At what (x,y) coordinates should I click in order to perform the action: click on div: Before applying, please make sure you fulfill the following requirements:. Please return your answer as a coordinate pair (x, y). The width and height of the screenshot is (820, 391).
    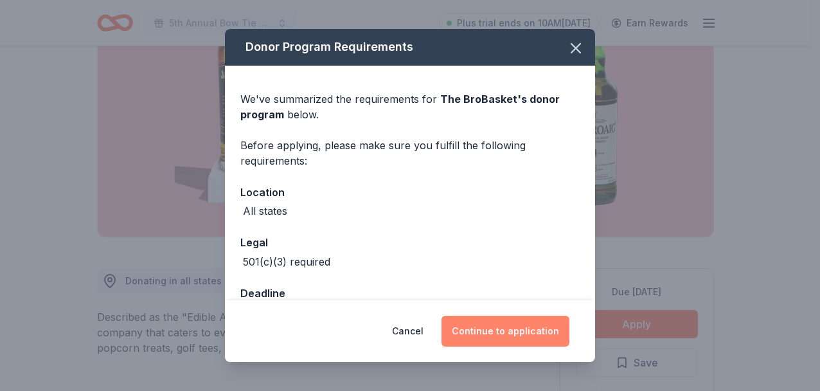
    Looking at the image, I should click on (410, 153).